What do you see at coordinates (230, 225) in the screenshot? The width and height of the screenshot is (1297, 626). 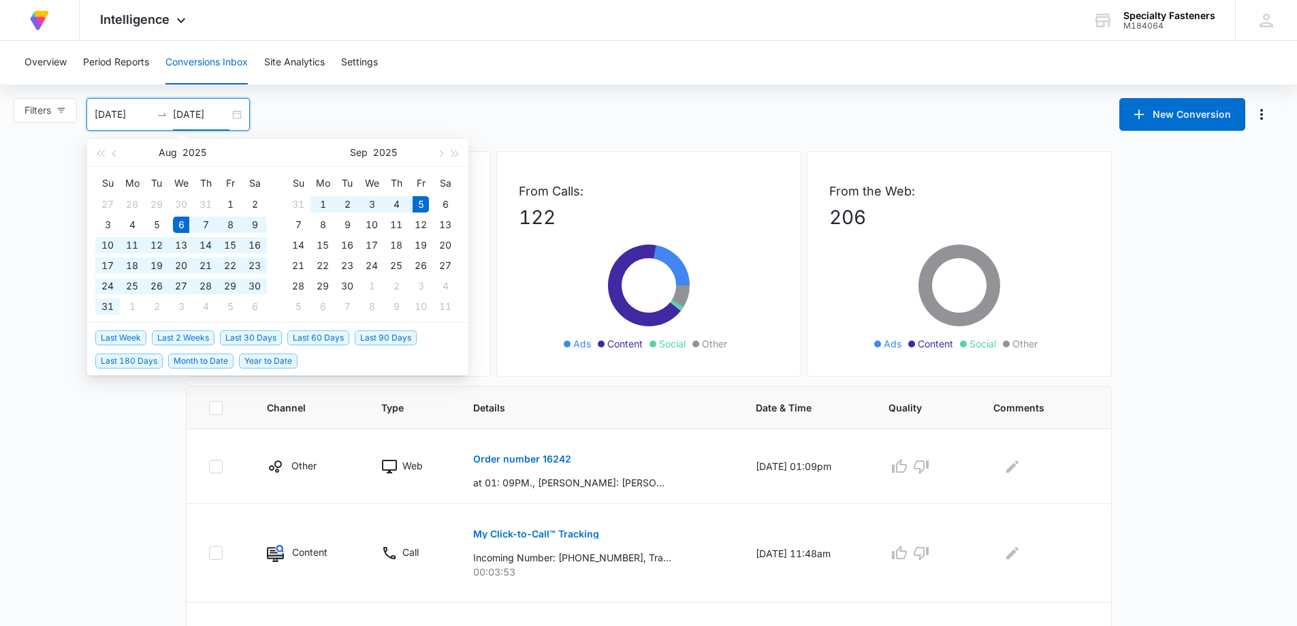 I see `td: 2025-08-08` at bounding box center [230, 225].